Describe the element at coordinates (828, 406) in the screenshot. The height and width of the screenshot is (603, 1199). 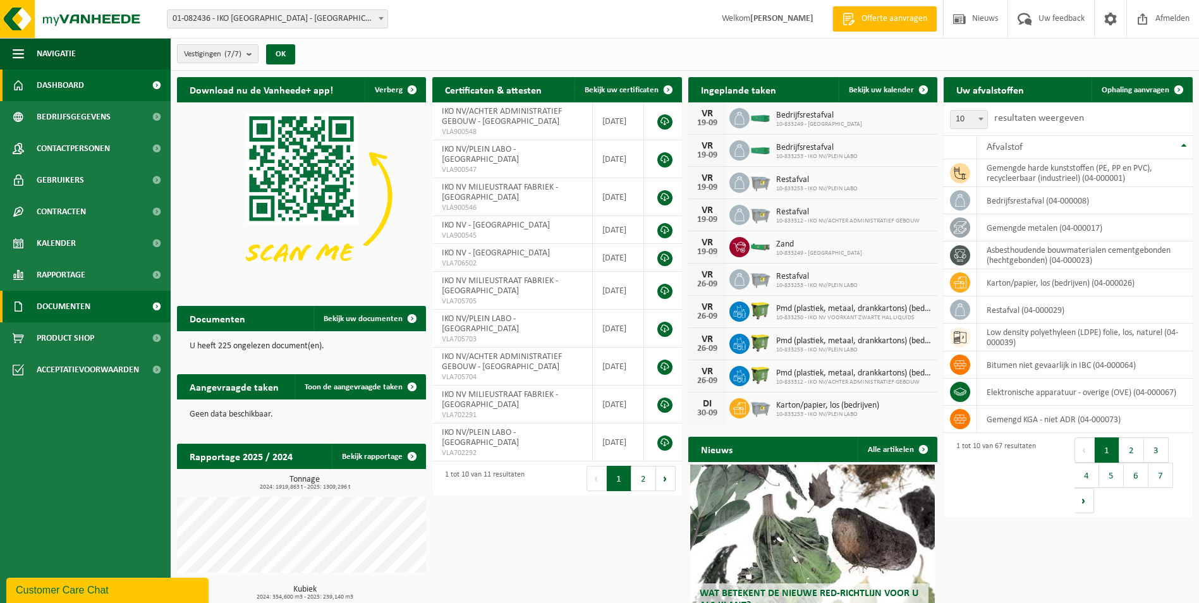
I see `span: Karton/papier, los (bedrijven)` at that location.